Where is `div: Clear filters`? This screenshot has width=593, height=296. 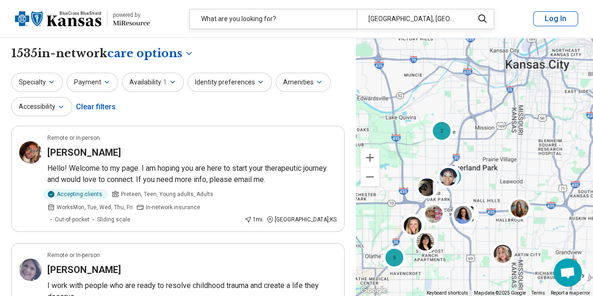 div: Clear filters is located at coordinates (96, 107).